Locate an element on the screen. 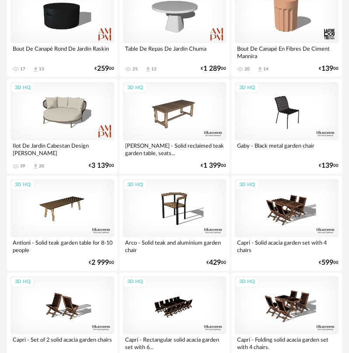 This screenshot has width=349, height=353. a: 3D HQ Gaby - Black metal garden chair €13900 is located at coordinates (286, 126).